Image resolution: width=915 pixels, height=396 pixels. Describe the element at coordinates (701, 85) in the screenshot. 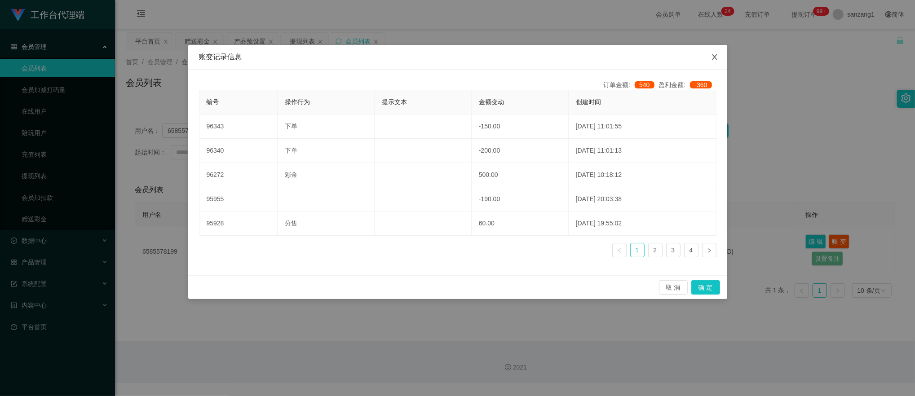

I see `span: -360` at that location.